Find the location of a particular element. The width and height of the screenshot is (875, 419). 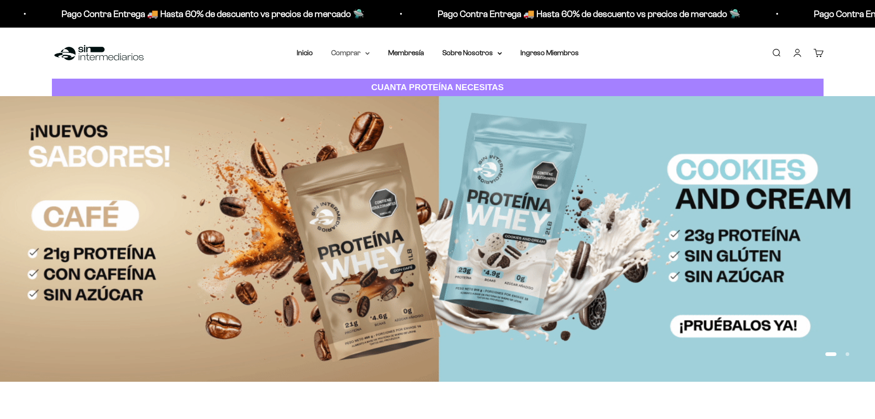

strong: CUANTA PROTEÍNA NECESITAS is located at coordinates (437, 87).